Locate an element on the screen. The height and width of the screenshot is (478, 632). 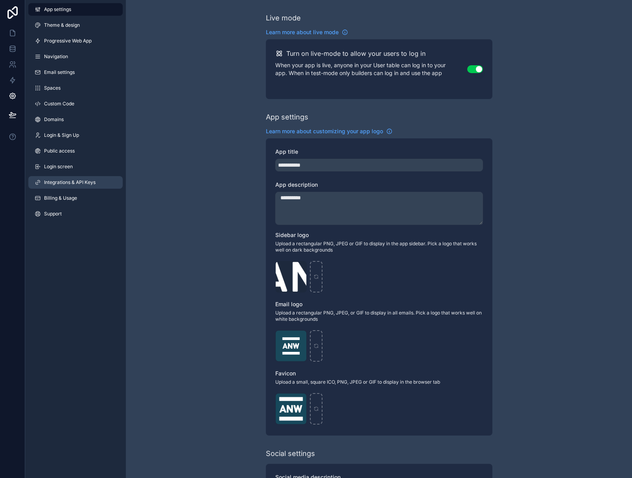
span: Domains is located at coordinates (54, 119).